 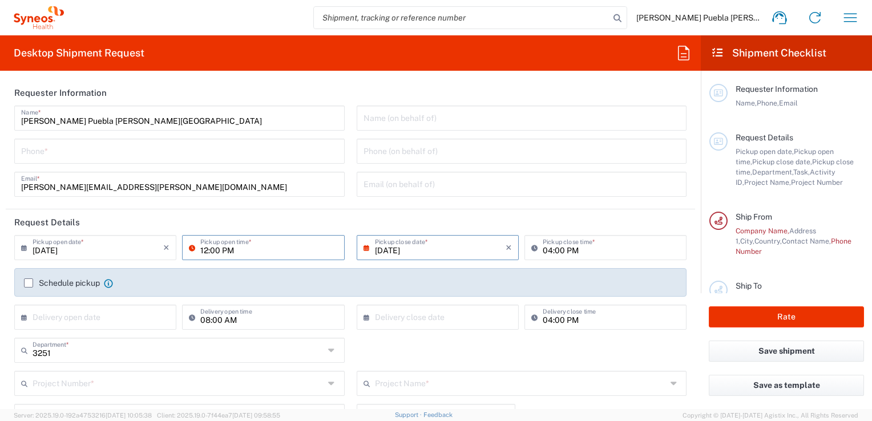 I want to click on span: Pickup close date,, so click(x=782, y=162).